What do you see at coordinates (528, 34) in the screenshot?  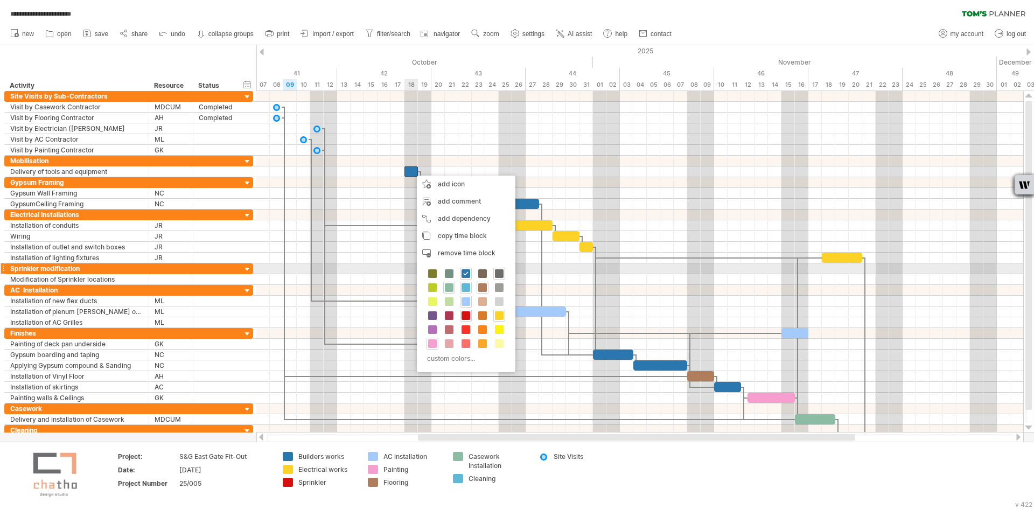 I see `a: settings` at bounding box center [528, 34].